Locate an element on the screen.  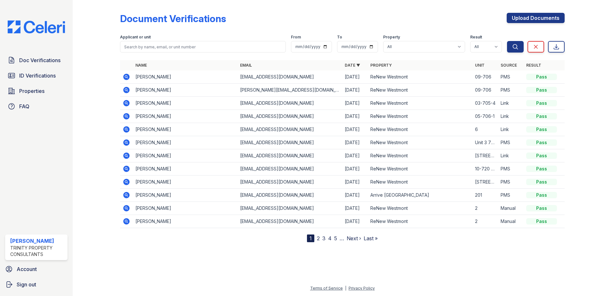
a: Result is located at coordinates (533, 65).